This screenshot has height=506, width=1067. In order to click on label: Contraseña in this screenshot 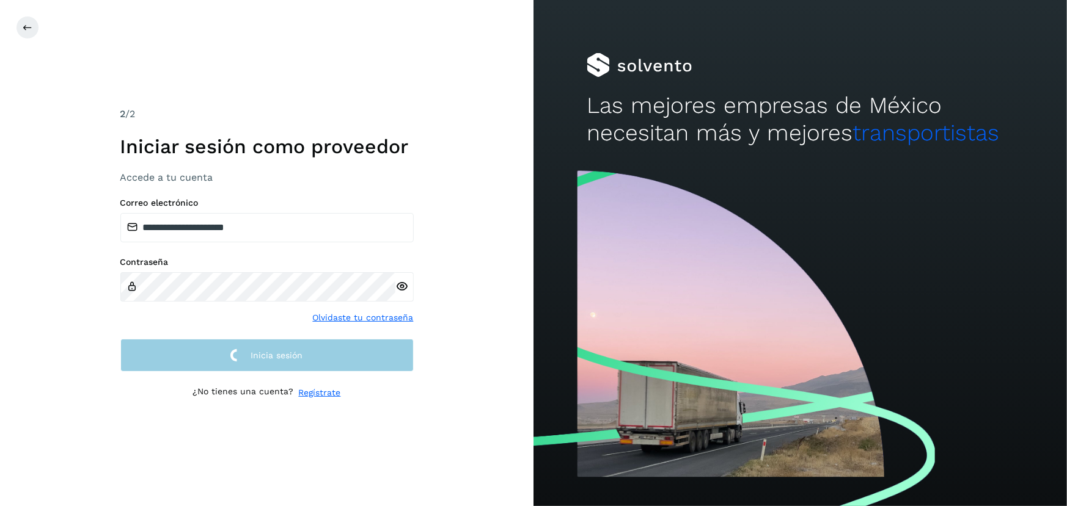, I will do `click(267, 262)`.